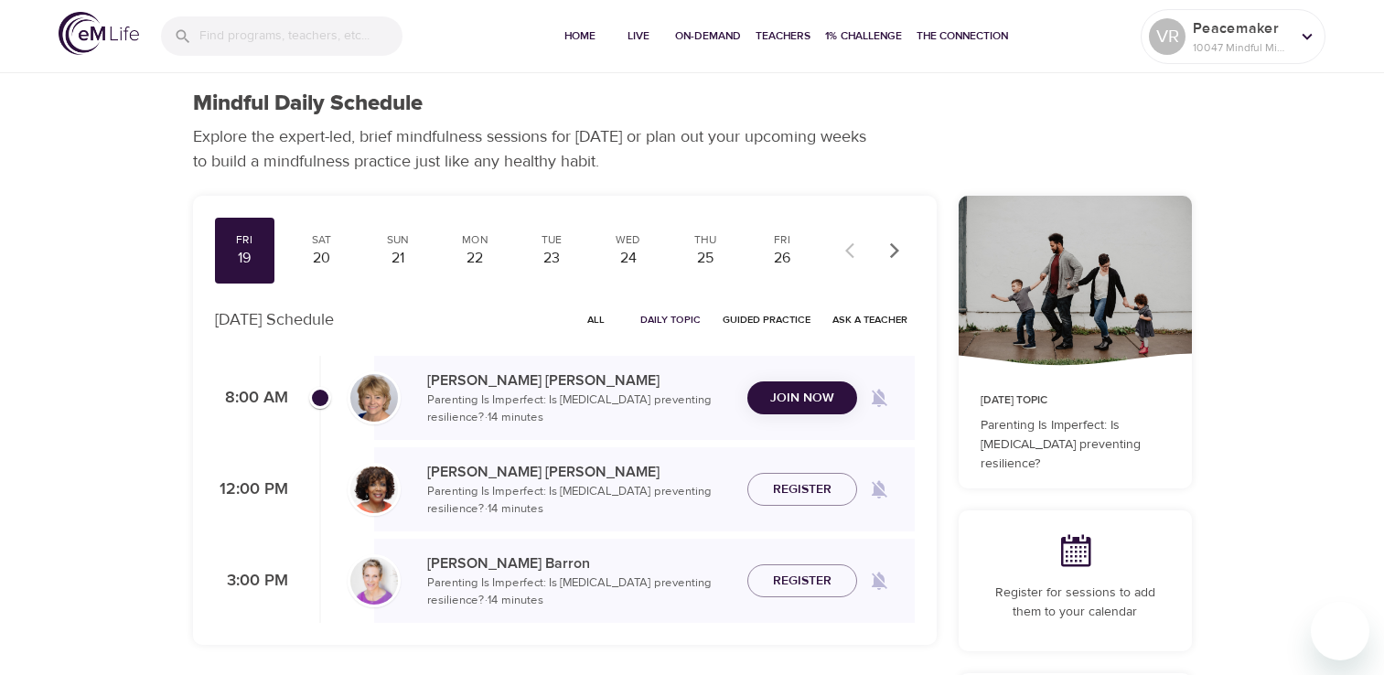 The height and width of the screenshot is (675, 1384). What do you see at coordinates (398, 240) in the screenshot?
I see `div: Sun` at bounding box center [398, 240].